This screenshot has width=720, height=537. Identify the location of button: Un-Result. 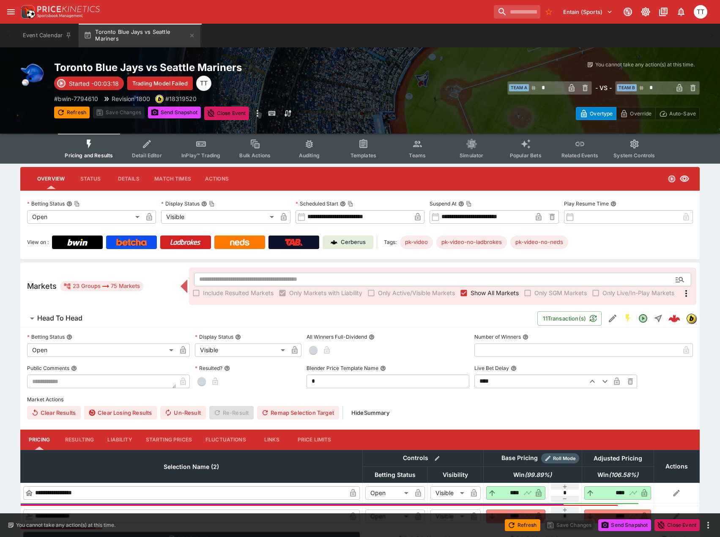
(183, 413).